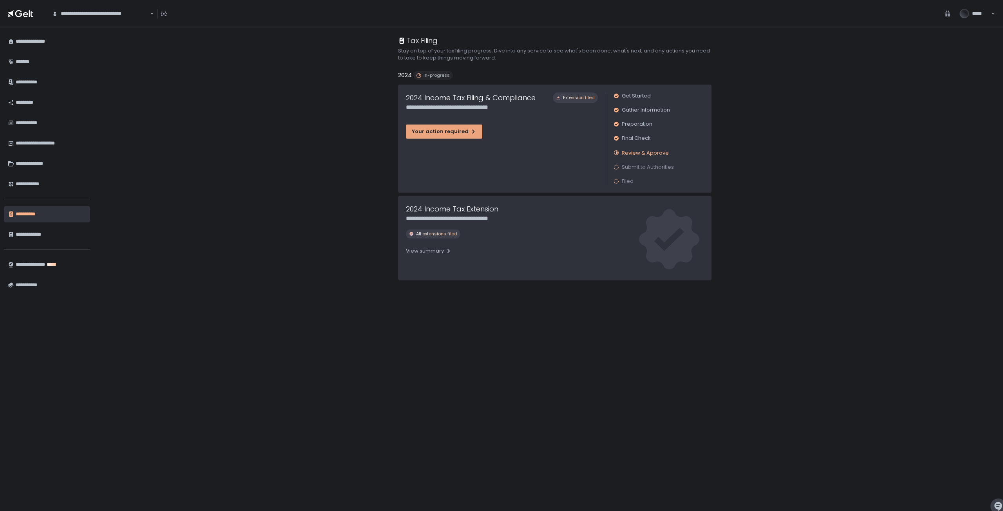 The height and width of the screenshot is (511, 1003). Describe the element at coordinates (405, 75) in the screenshot. I see `h2: 2024` at that location.